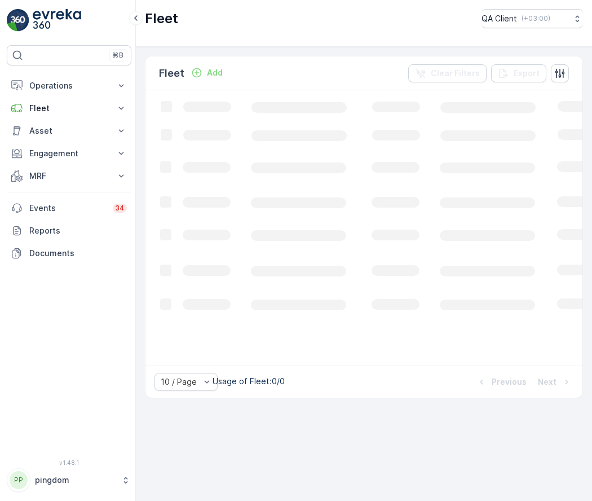 The image size is (592, 501). Describe the element at coordinates (57, 20) in the screenshot. I see `img: logo_light-DOdMpM7g.png` at that location.